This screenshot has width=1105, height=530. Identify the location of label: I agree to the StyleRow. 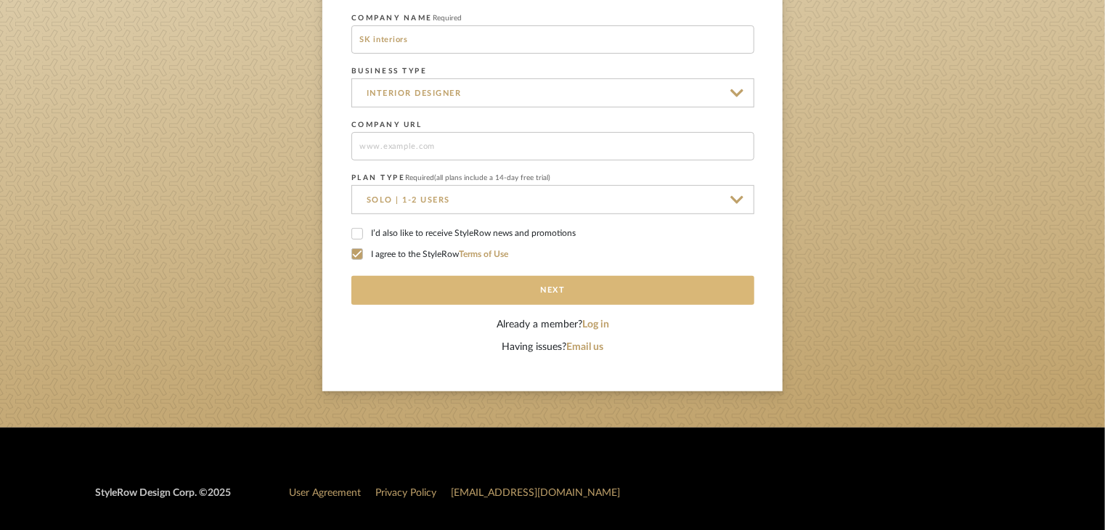
(553, 255).